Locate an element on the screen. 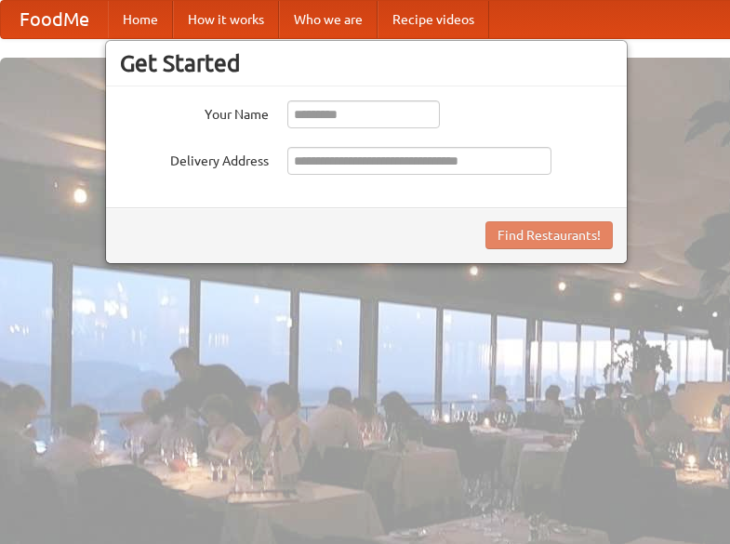  h3: Get Started is located at coordinates (366, 63).